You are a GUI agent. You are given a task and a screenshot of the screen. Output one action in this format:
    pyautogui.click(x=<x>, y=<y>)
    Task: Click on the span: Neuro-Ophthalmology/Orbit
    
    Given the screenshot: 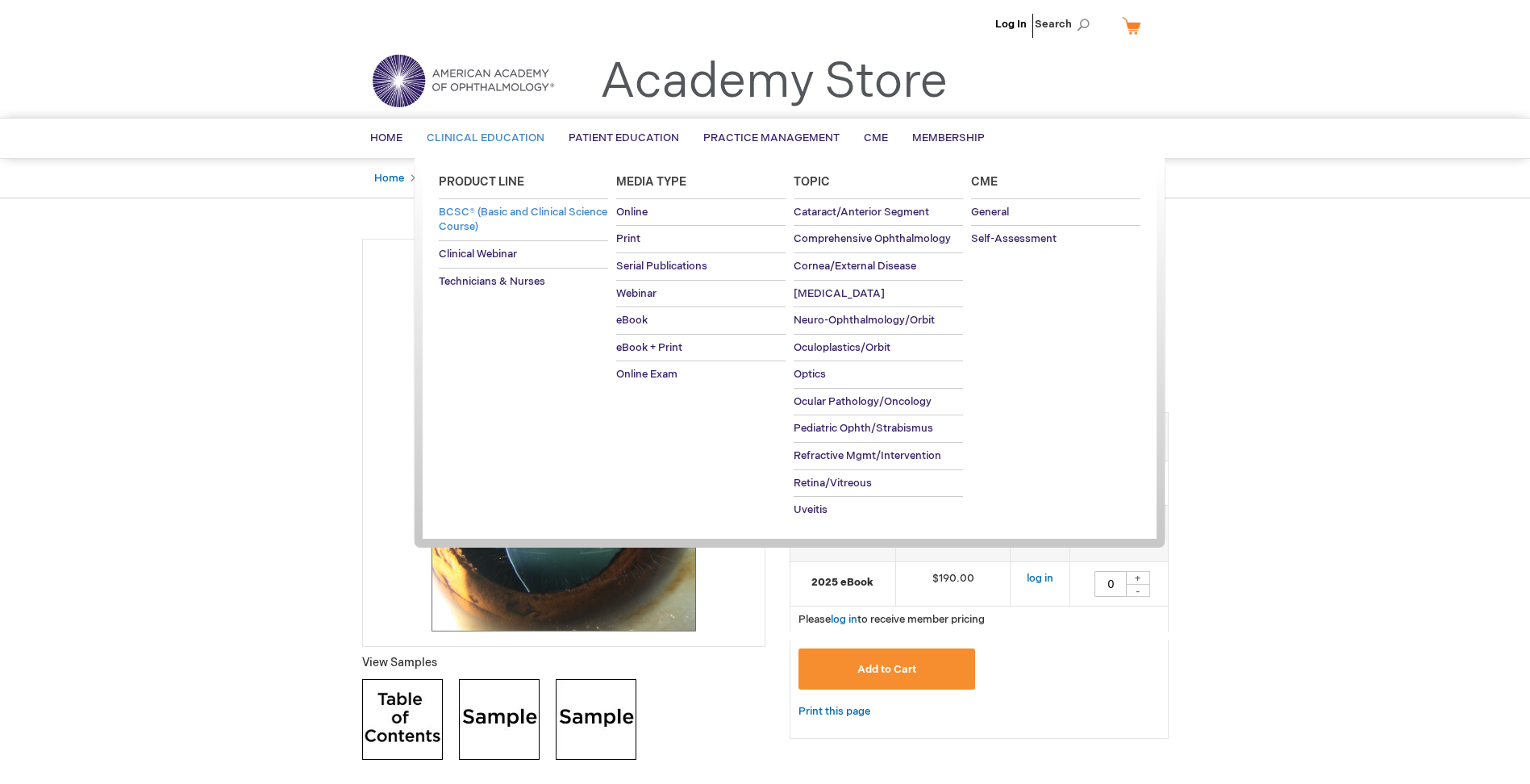 What is the action you would take?
    pyautogui.click(x=864, y=320)
    